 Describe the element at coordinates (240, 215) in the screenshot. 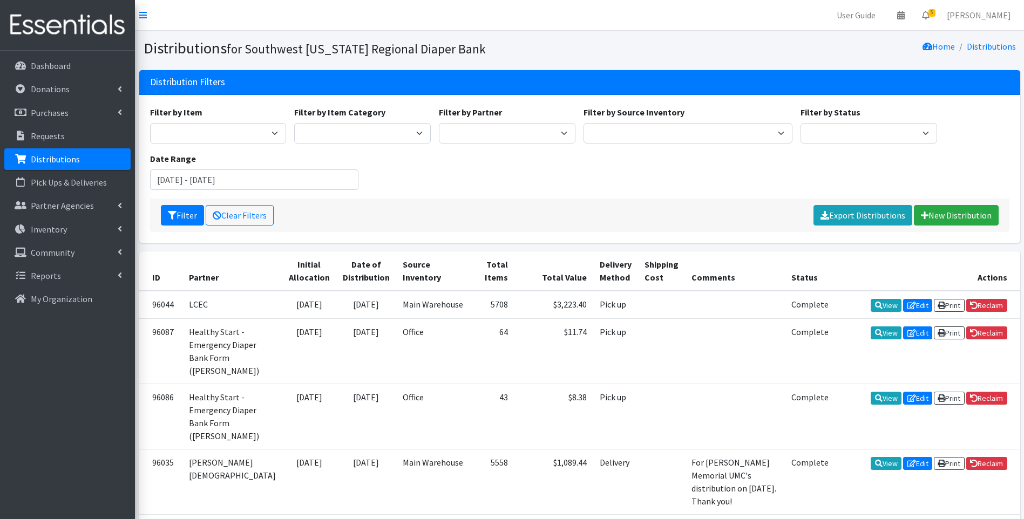

I see `a: Clear Filters` at that location.